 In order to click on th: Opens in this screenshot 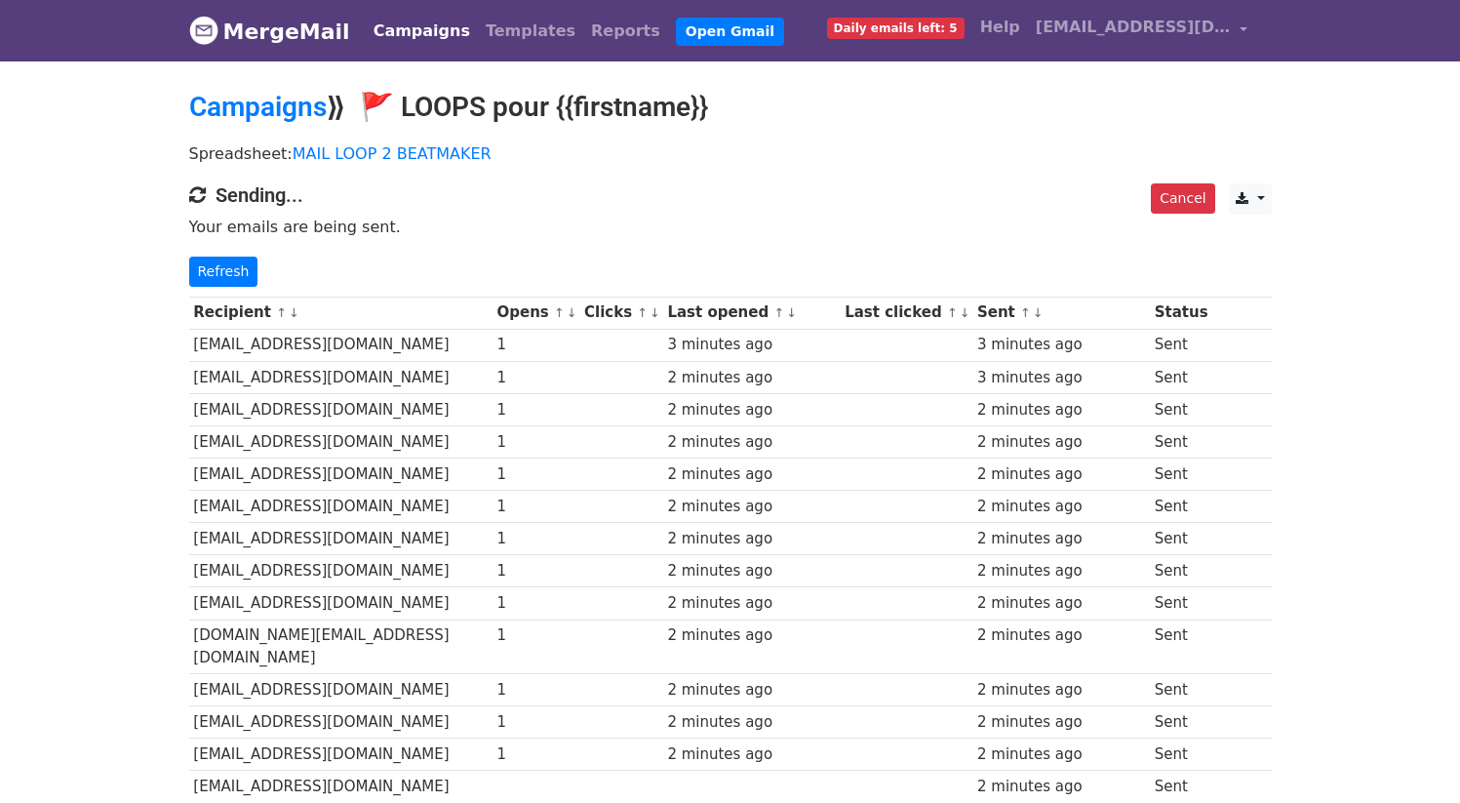, I will do `click(536, 312)`.